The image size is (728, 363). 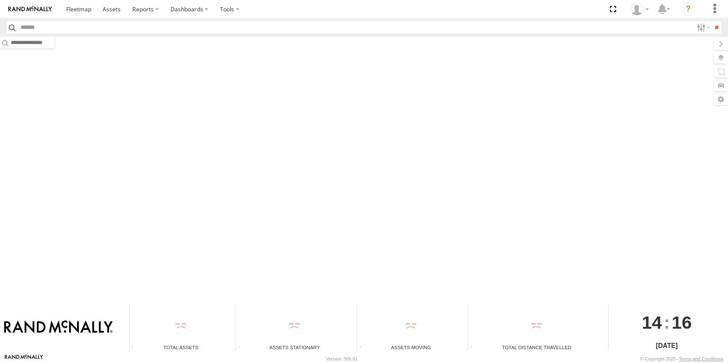 I want to click on div: Total distance travelled by all assets within specified date range and applied filters, so click(x=475, y=348).